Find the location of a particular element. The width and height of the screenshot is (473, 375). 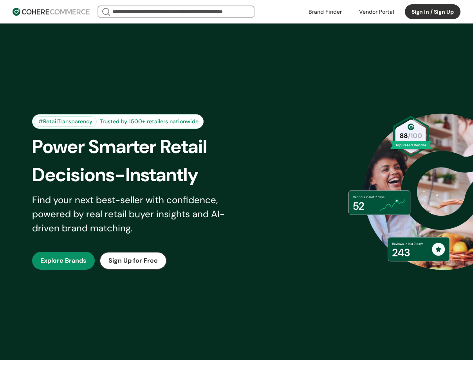

button: Sign In / Sign Up is located at coordinates (433, 12).